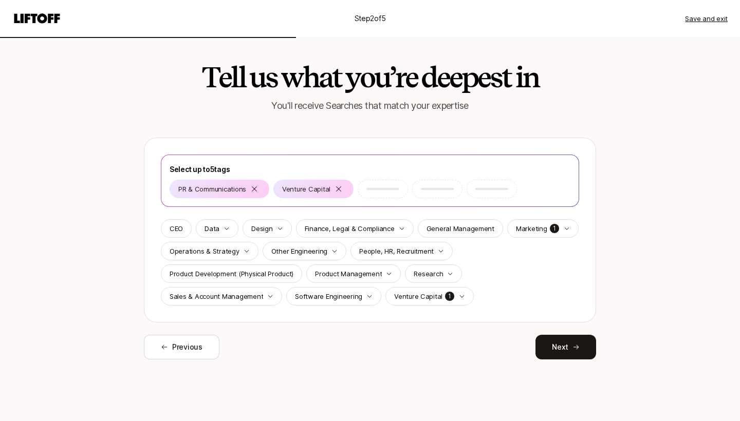 The width and height of the screenshot is (740, 421). What do you see at coordinates (305, 251) in the screenshot?
I see `button: Other Engineering` at bounding box center [305, 251].